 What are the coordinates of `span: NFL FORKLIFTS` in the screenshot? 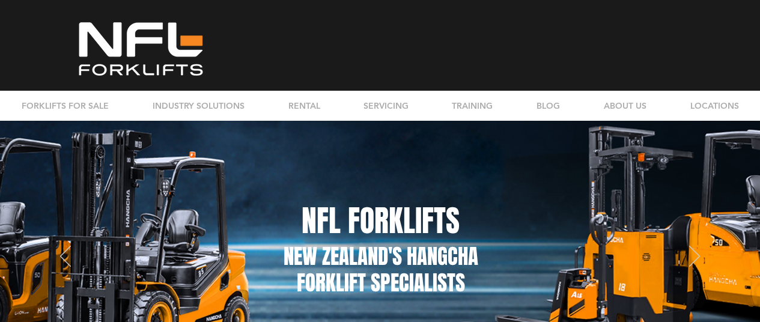 It's located at (380, 221).